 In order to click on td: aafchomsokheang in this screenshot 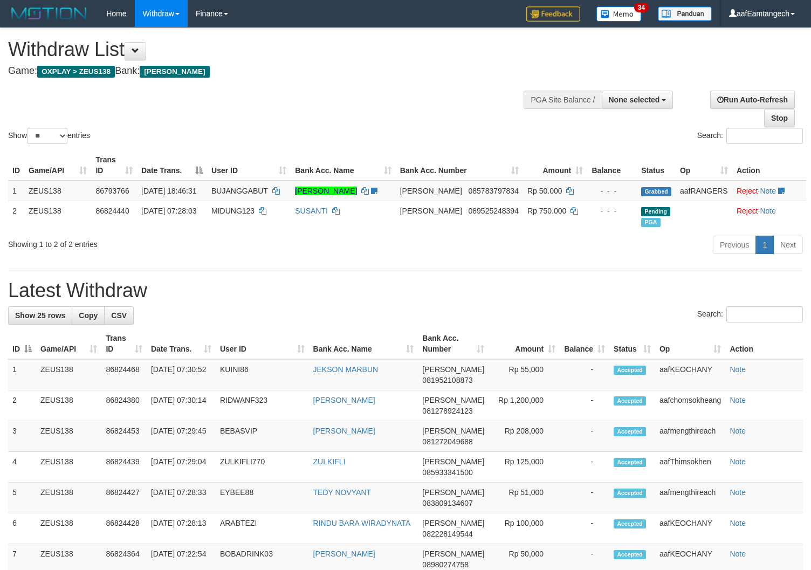, I will do `click(690, 405)`.